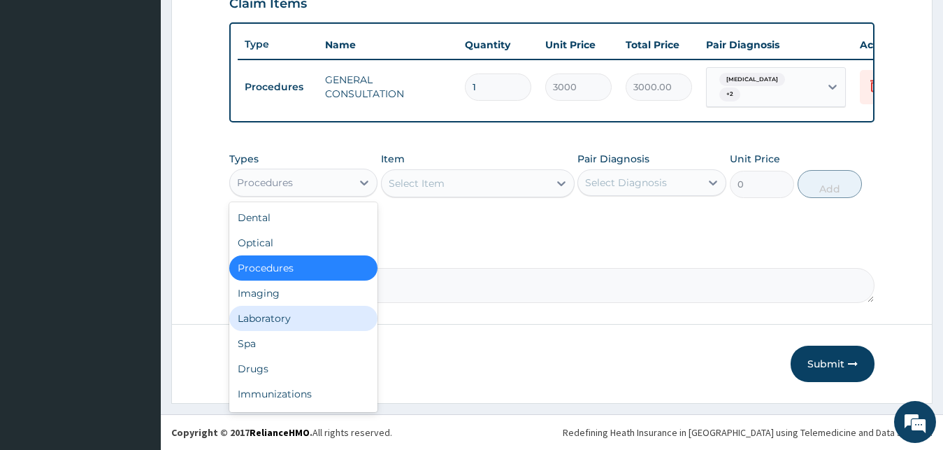 The height and width of the screenshot is (450, 943). What do you see at coordinates (303, 369) in the screenshot?
I see `div: Drugs` at bounding box center [303, 369].